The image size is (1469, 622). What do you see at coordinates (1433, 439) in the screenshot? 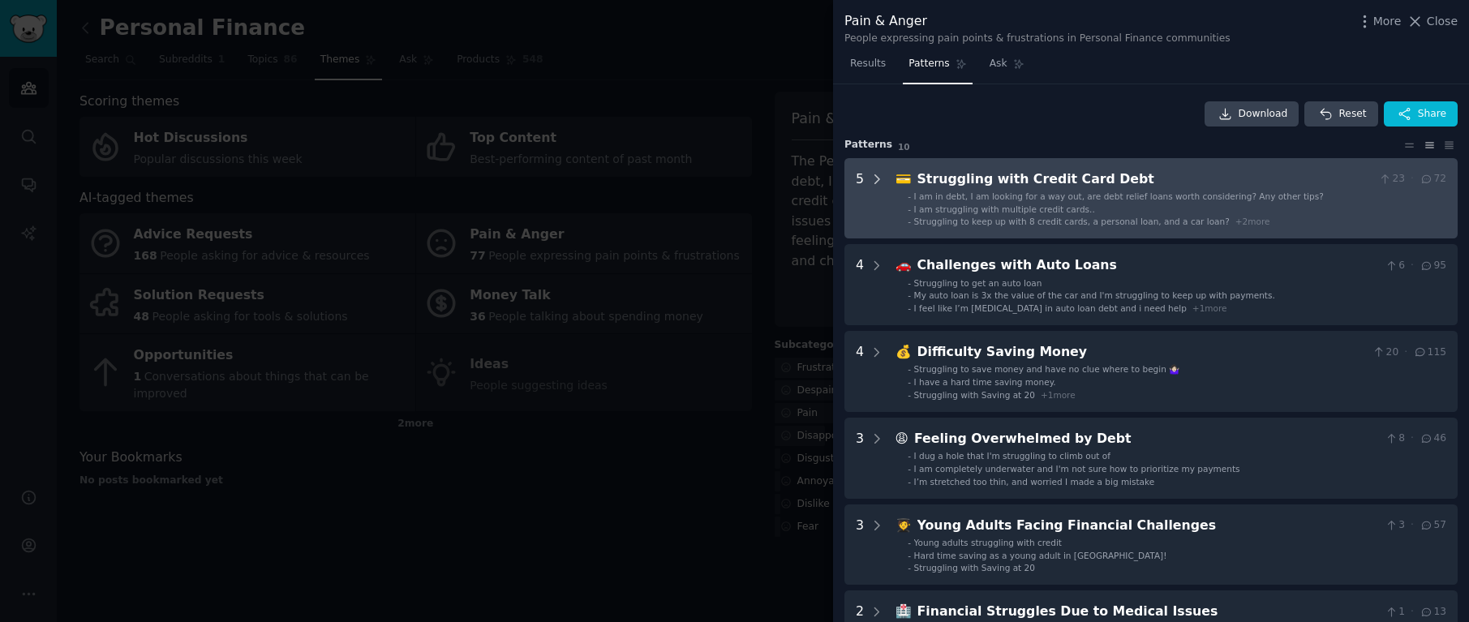
I see `span: 46` at bounding box center [1433, 439].